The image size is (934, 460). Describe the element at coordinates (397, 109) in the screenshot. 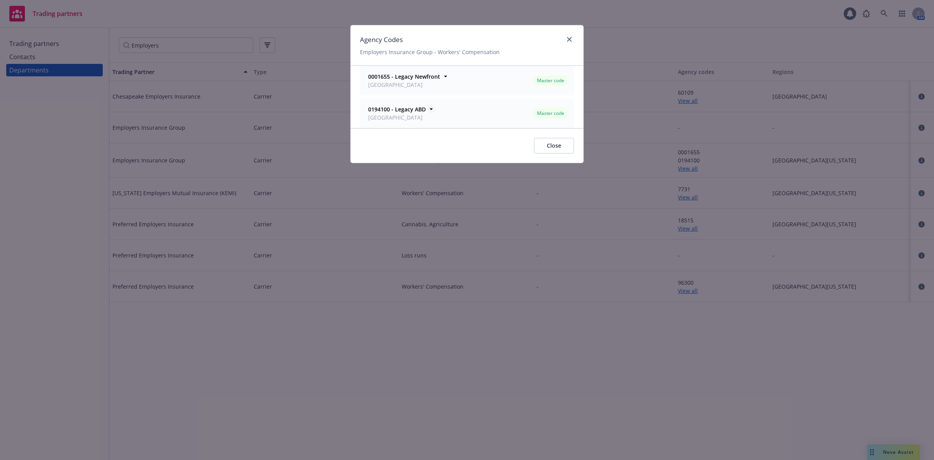

I see `strong: 0194100 - Legacy ABD` at that location.